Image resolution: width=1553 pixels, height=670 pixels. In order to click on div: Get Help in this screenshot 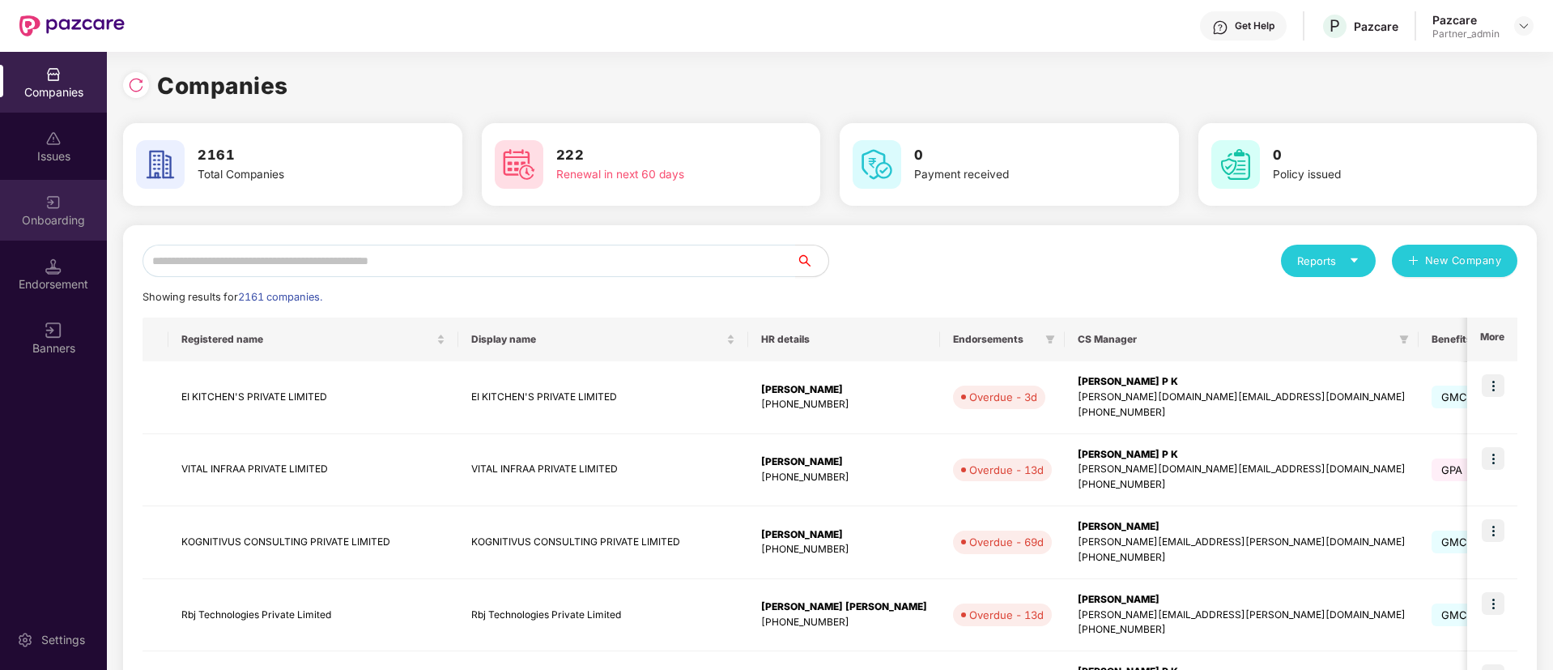, I will do `click(1254, 26)`.